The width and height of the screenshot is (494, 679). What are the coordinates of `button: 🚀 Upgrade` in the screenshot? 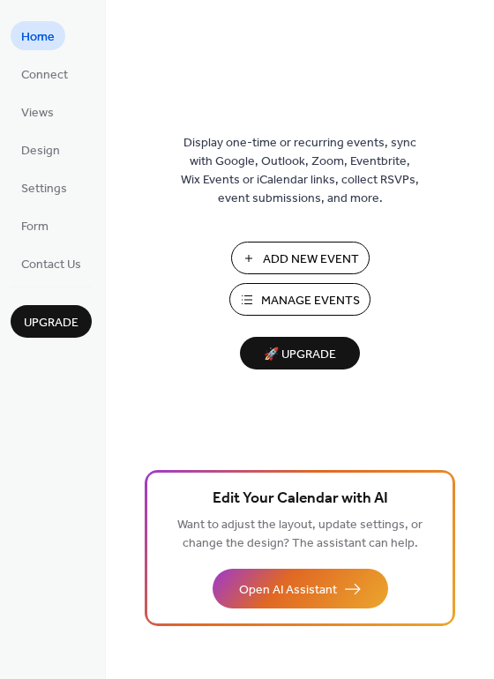 It's located at (300, 353).